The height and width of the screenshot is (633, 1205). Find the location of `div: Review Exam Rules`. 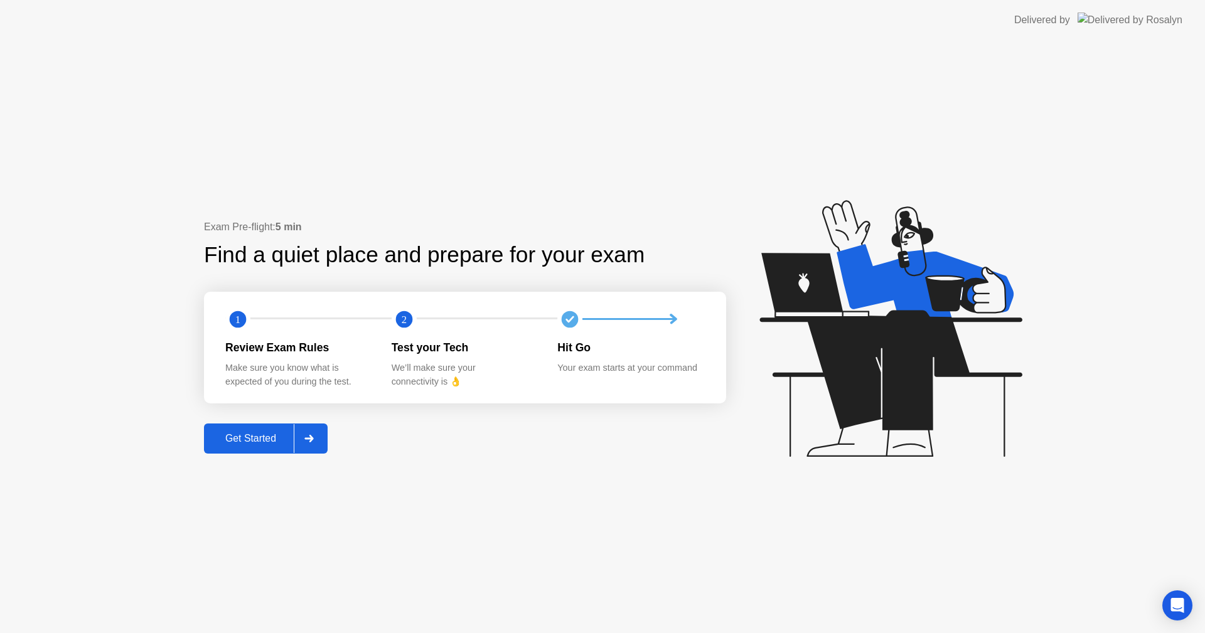

div: Review Exam Rules is located at coordinates (298, 348).